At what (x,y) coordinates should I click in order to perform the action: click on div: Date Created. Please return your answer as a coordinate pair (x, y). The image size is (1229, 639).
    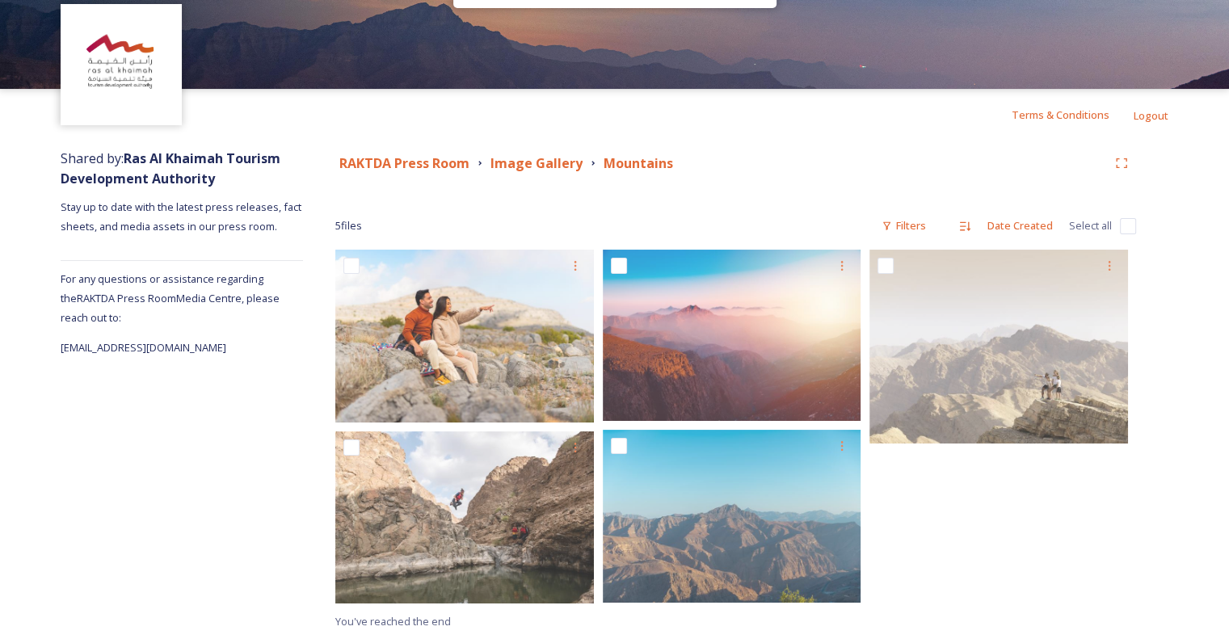
    Looking at the image, I should click on (1020, 225).